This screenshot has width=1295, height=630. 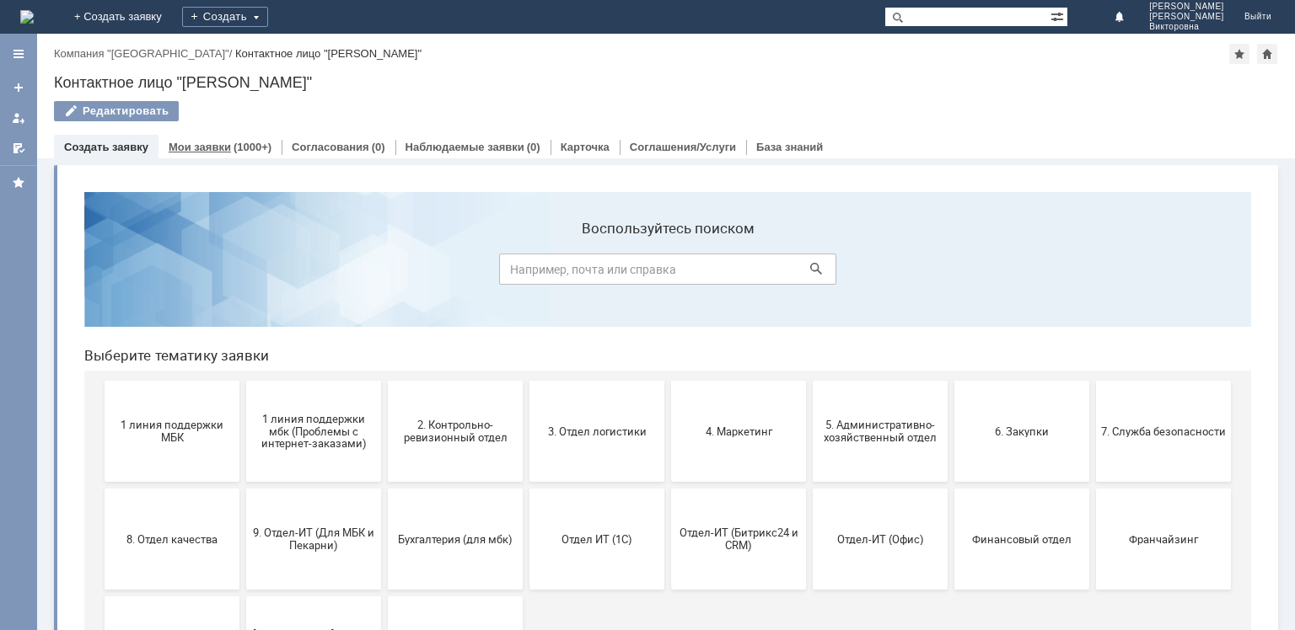 I want to click on div: Сделать домашней страницей, so click(x=1267, y=54).